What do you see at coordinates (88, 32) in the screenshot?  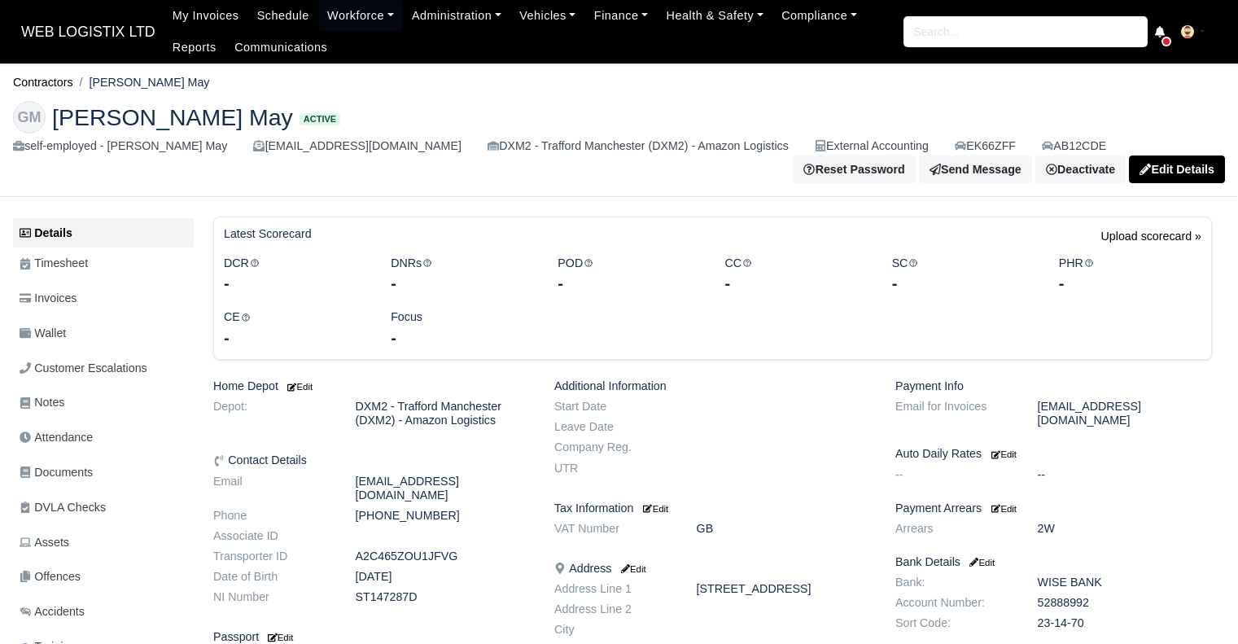 I see `a: WEB LOGISTIX LTD` at bounding box center [88, 32].